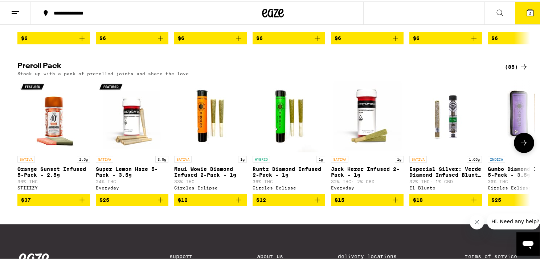  What do you see at coordinates (289, 170) in the screenshot?
I see `p: Runtz Diamond Infused 2-Pack - 1g` at bounding box center [289, 170].